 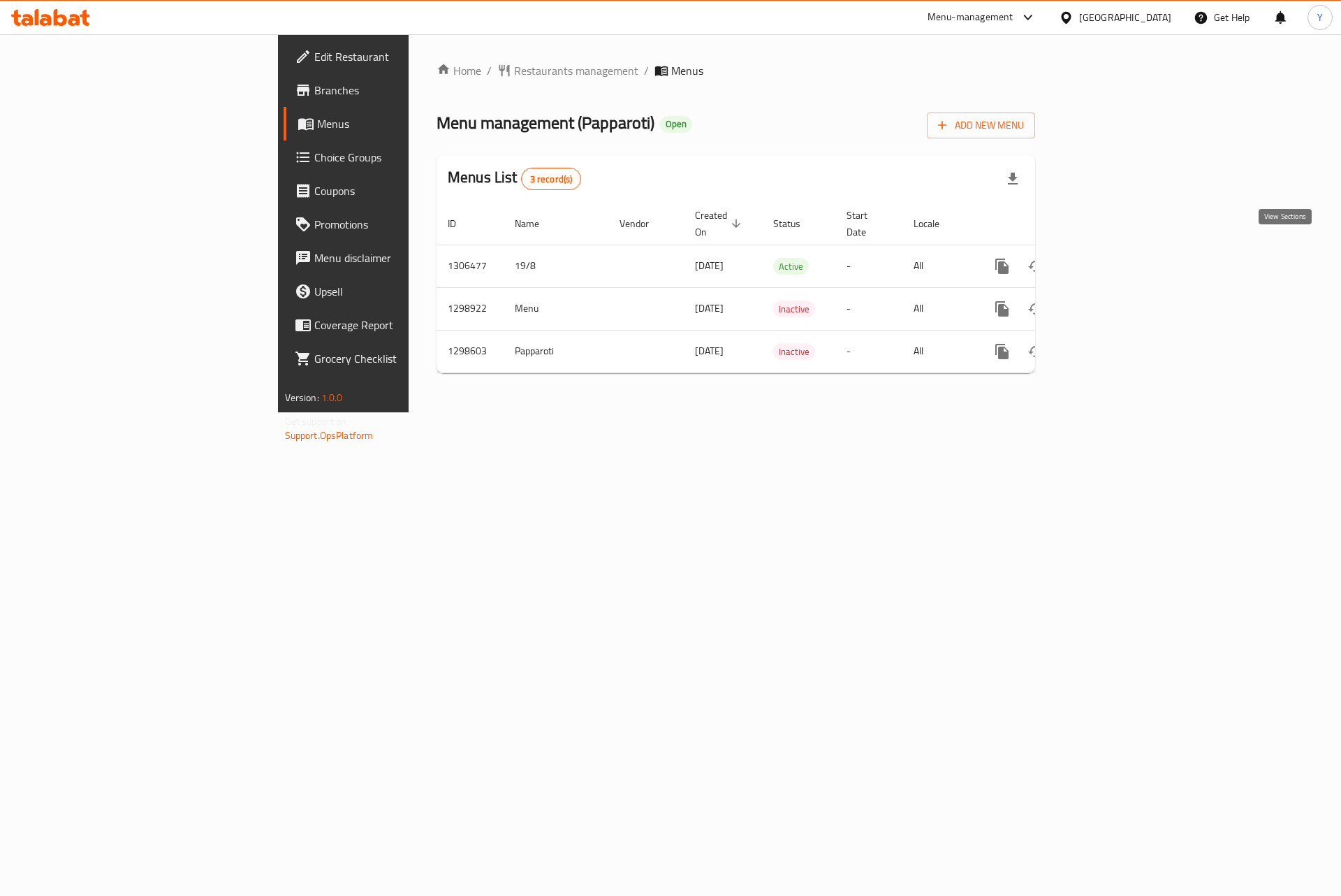 What do you see at coordinates (402, 358) in the screenshot?
I see `span: Grocery Checklist` at bounding box center [402, 358].